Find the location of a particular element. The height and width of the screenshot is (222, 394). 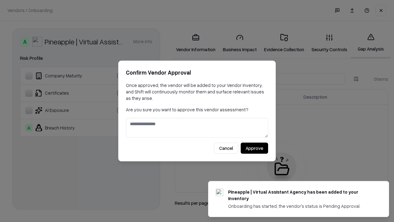

div: Onboarding has started, the vendor's status is Pending Approval. is located at coordinates (301, 206).